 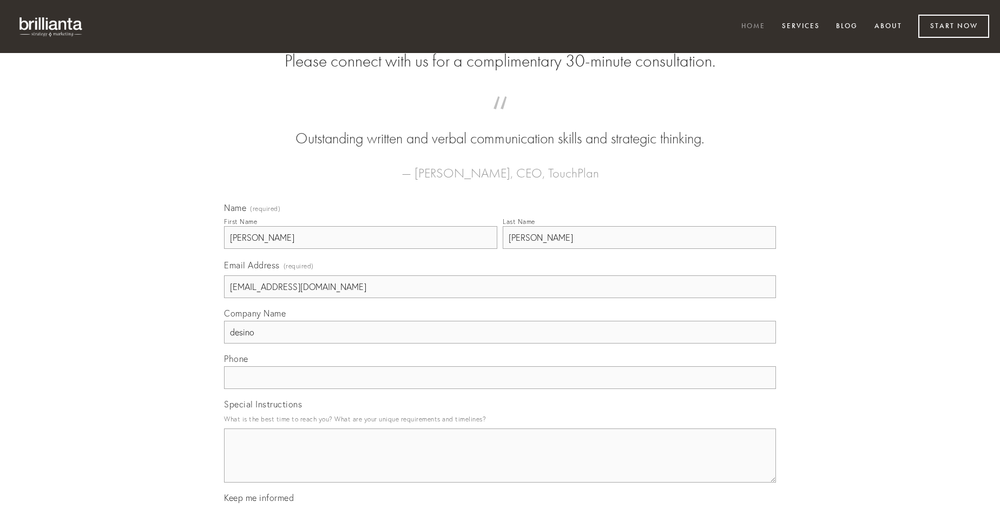 What do you see at coordinates (847, 27) in the screenshot?
I see `a: Blog` at bounding box center [847, 27].